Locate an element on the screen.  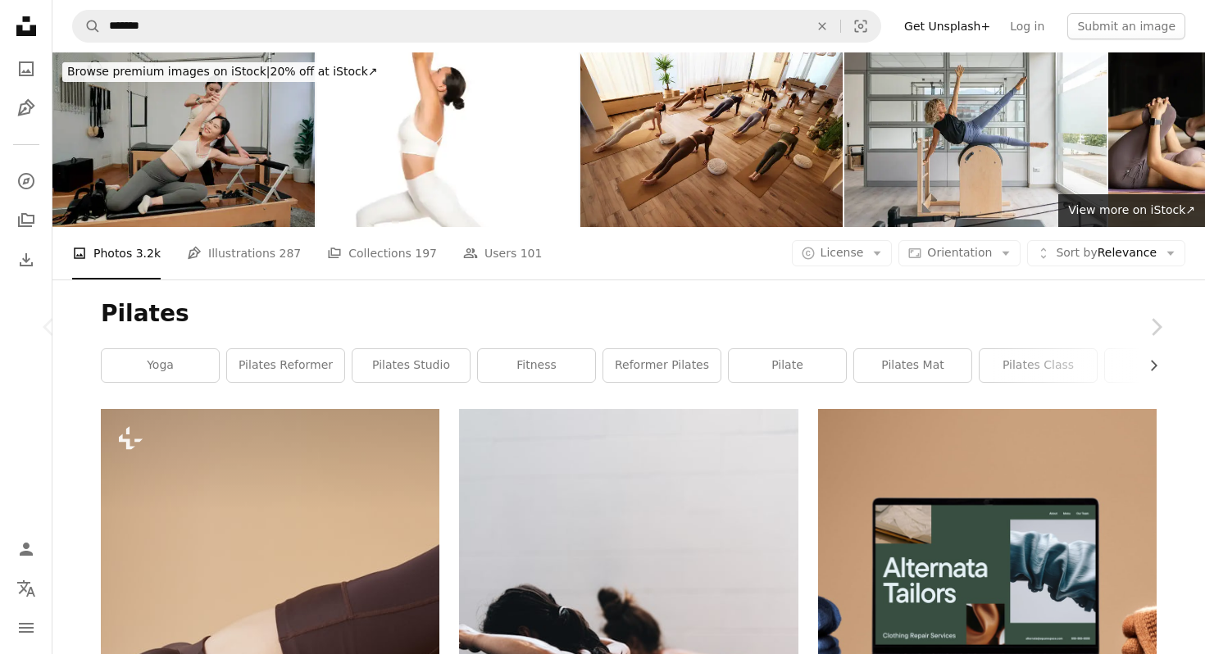
a: Log in is located at coordinates (1027, 26).